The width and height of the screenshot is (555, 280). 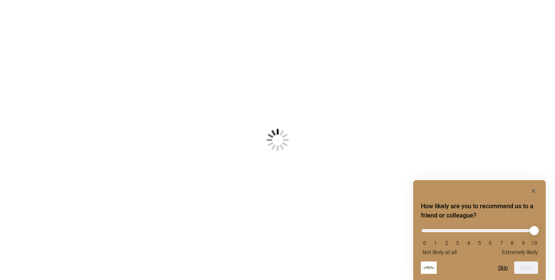 What do you see at coordinates (534, 243) in the screenshot?
I see `li: 10` at bounding box center [534, 243].